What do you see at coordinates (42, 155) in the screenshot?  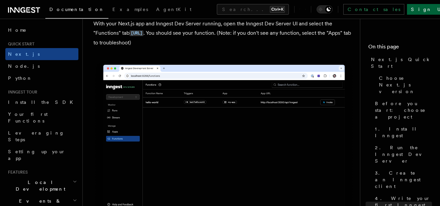 I see `a: Setting up your app` at bounding box center [42, 155].